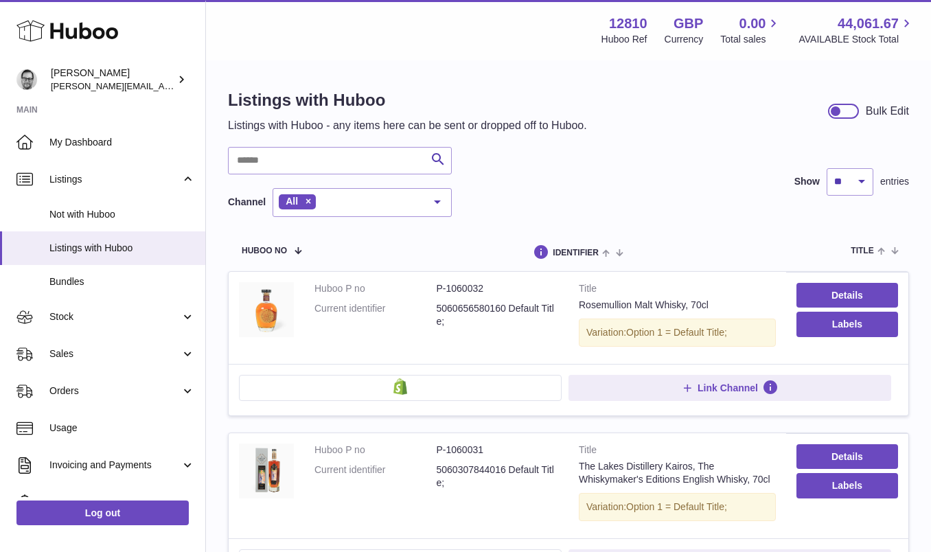 This screenshot has width=931, height=552. What do you see at coordinates (122, 214) in the screenshot?
I see `span: Not with Huboo` at bounding box center [122, 214].